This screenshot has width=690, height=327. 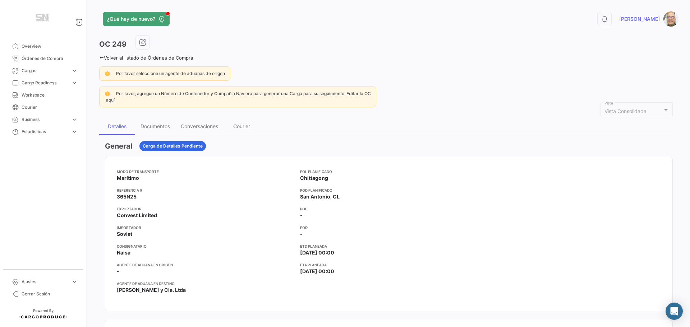 I want to click on div: Detalles, so click(x=117, y=126).